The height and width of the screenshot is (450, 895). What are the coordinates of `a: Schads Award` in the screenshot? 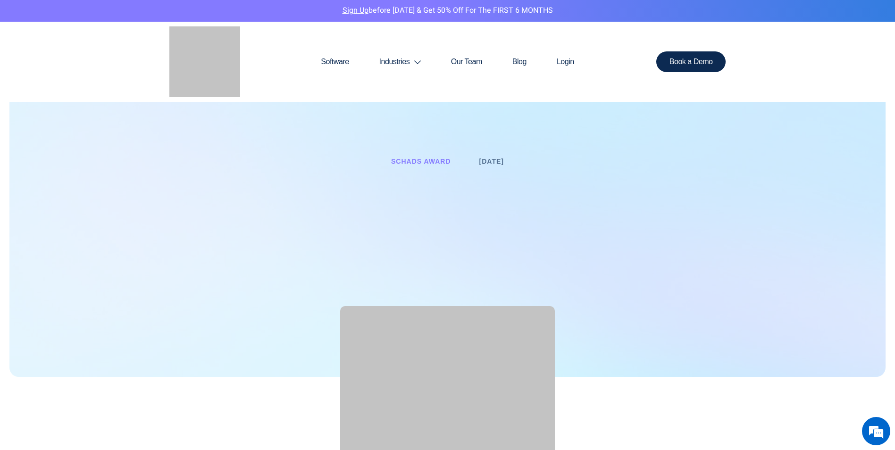 It's located at (421, 161).